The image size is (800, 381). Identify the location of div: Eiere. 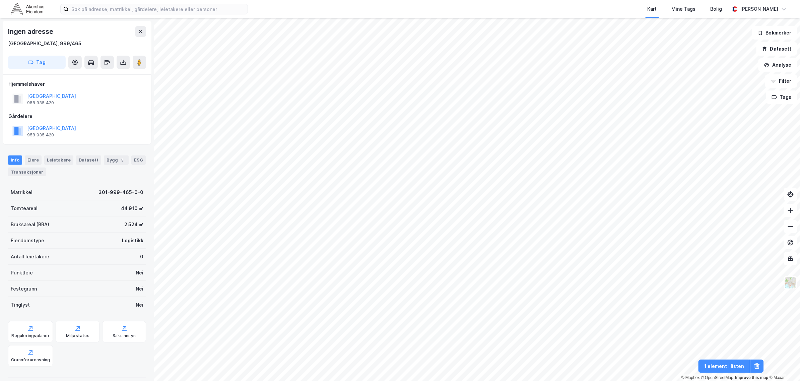
(33, 160).